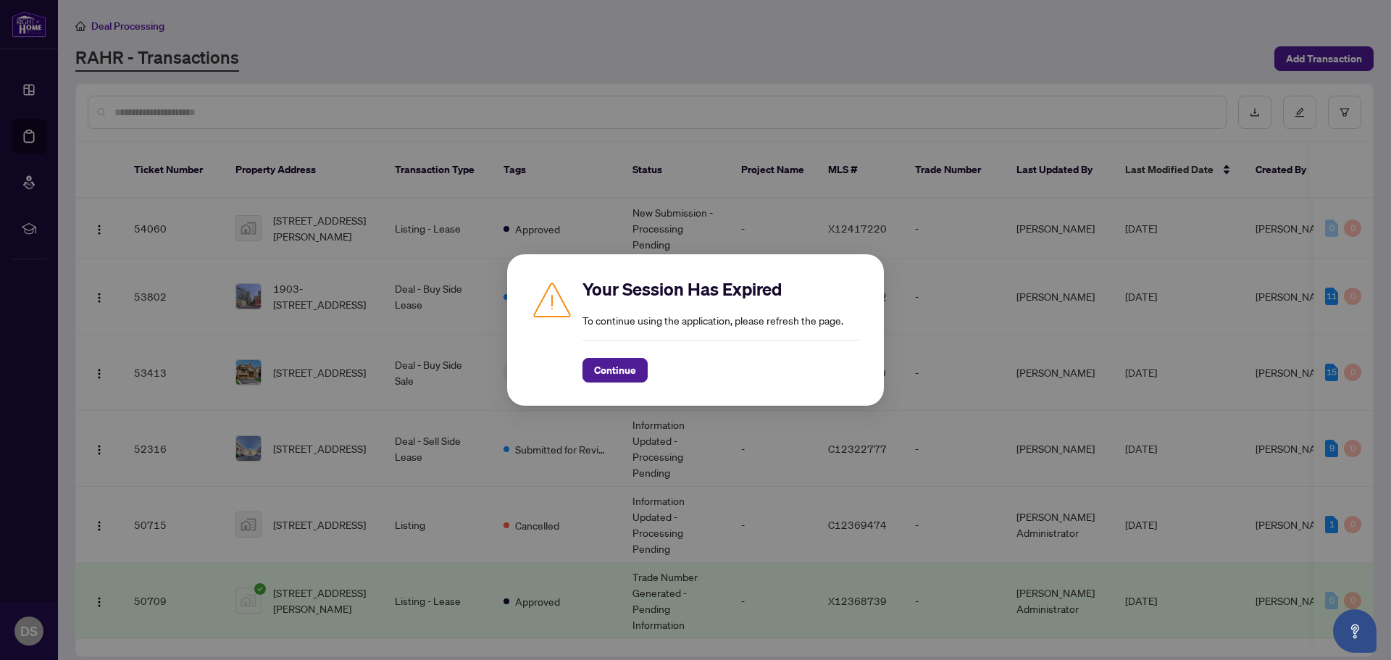 The width and height of the screenshot is (1391, 660). I want to click on button: Continue, so click(615, 370).